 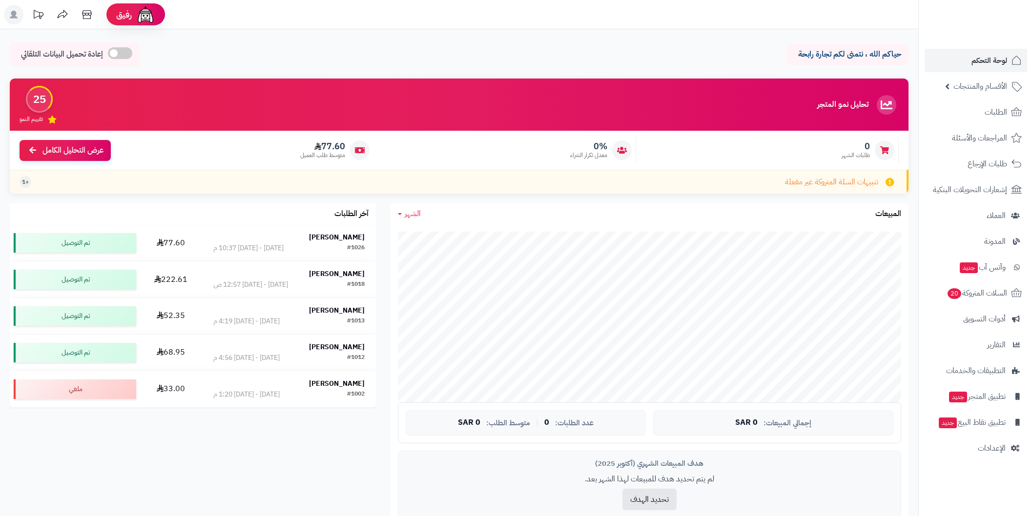 I want to click on div: #1018, so click(x=356, y=285).